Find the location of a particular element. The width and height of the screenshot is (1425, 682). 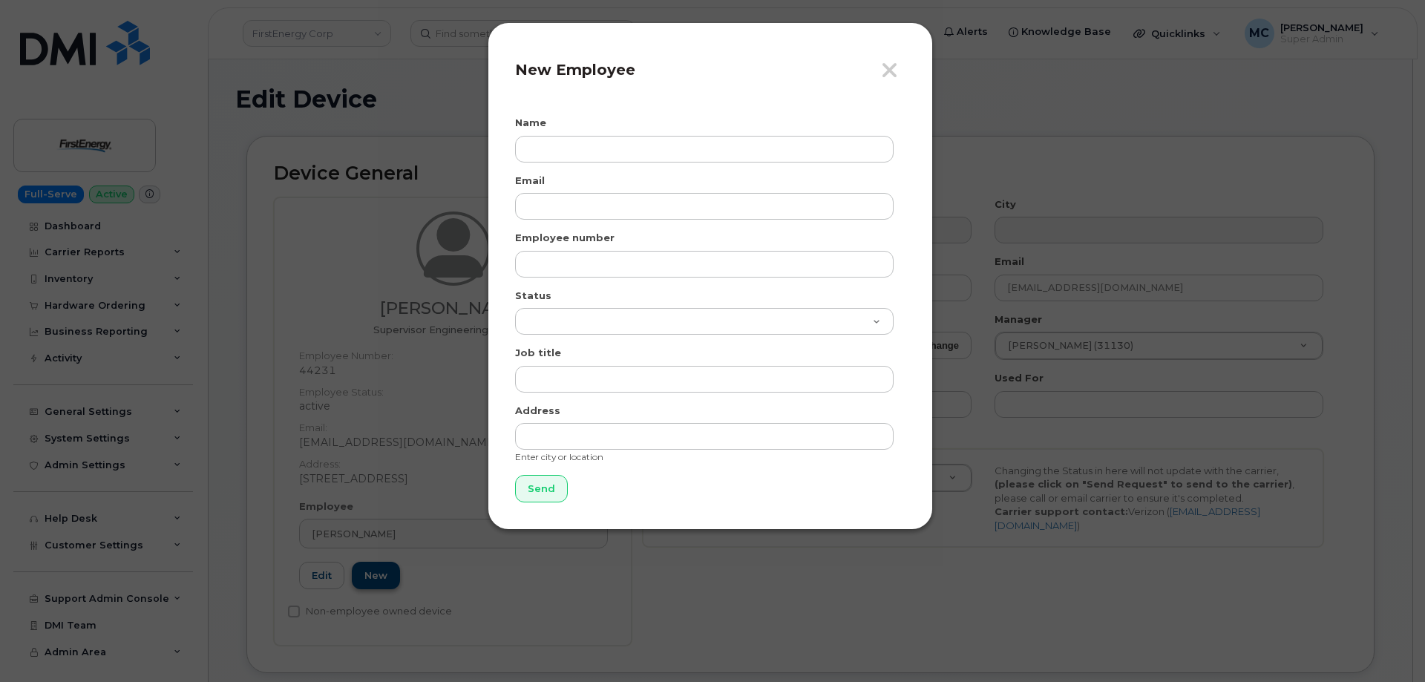

h4: New Employee is located at coordinates (710, 70).